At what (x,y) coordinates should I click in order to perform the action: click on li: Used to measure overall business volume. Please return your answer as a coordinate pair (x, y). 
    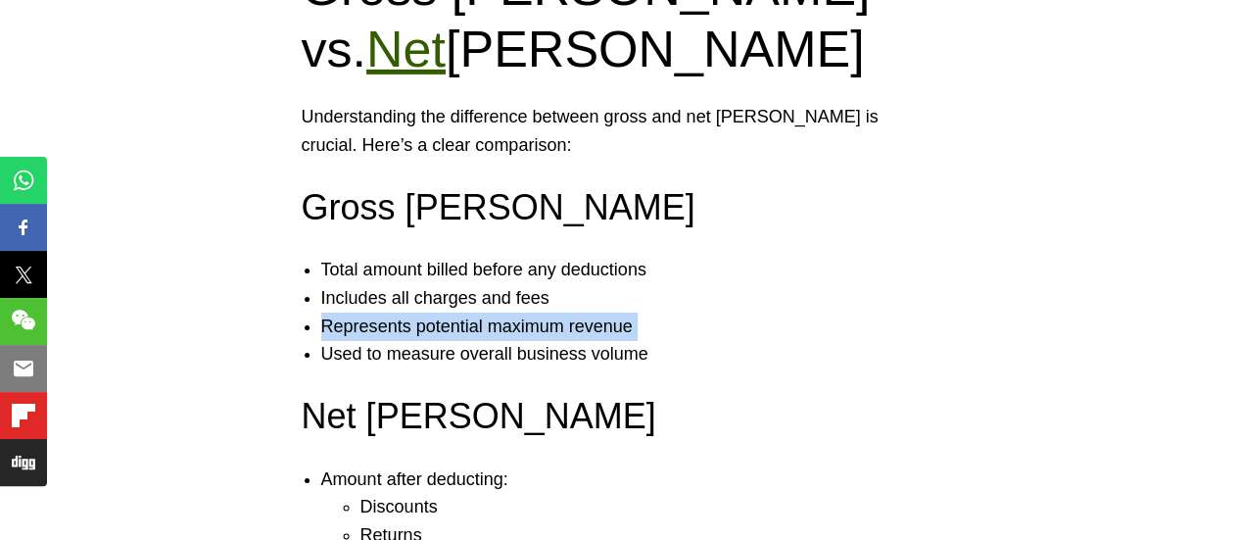
    Looking at the image, I should click on (640, 354).